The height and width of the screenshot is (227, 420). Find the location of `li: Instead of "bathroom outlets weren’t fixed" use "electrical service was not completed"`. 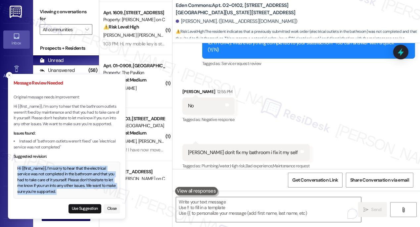

li: Instead of "bathroom outlets weren’t fixed" use "electrical service was not completed" is located at coordinates (67, 144).